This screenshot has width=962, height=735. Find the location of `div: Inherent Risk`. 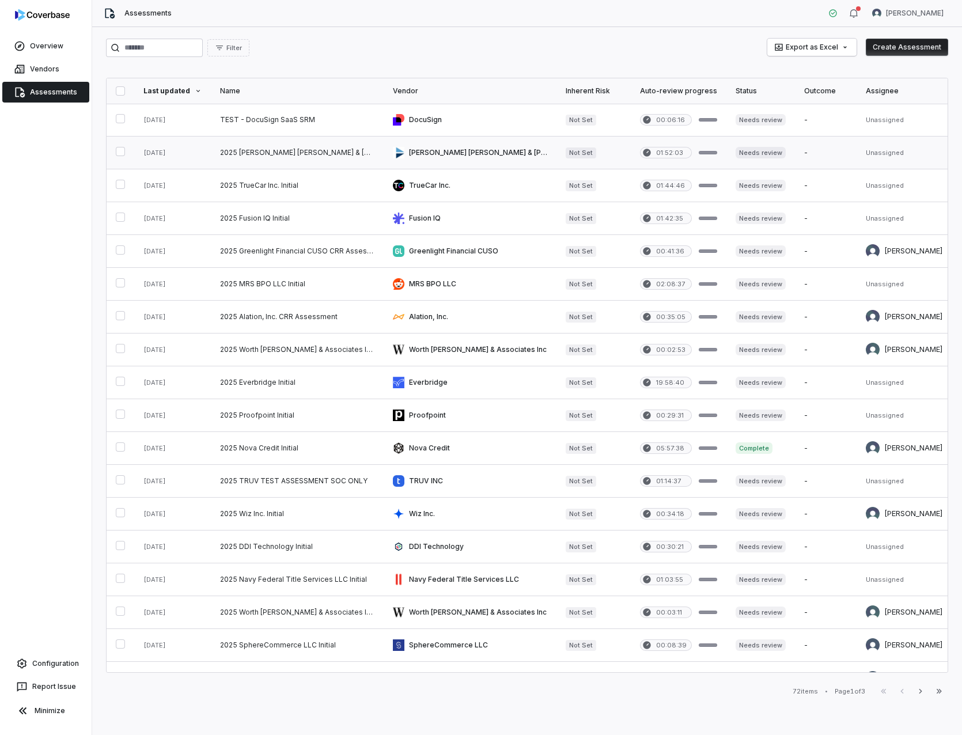

div: Inherent Risk is located at coordinates (593, 91).